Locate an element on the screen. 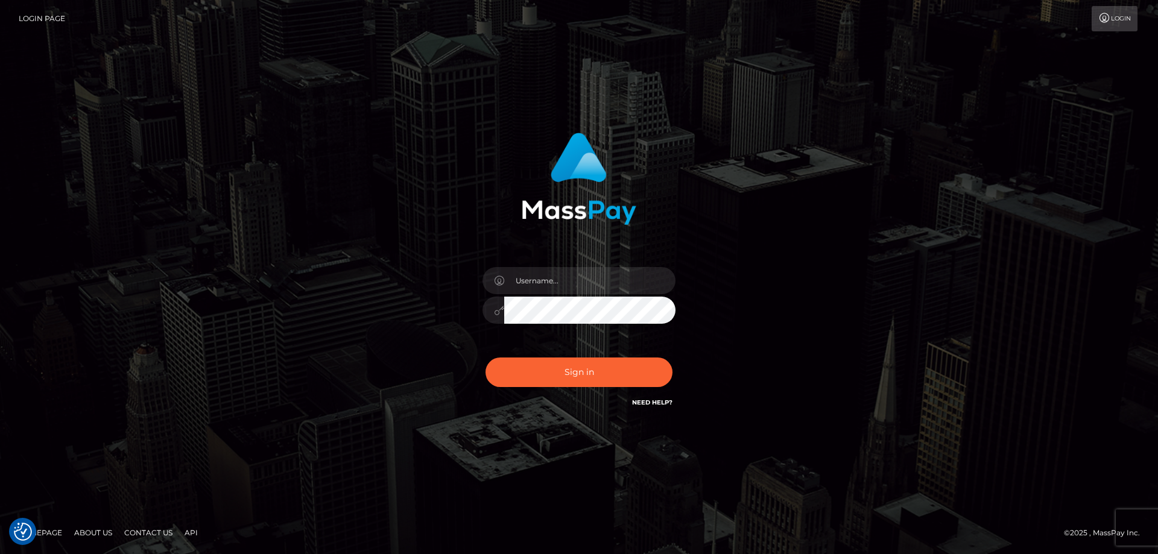  button: Sign in is located at coordinates (579, 372).